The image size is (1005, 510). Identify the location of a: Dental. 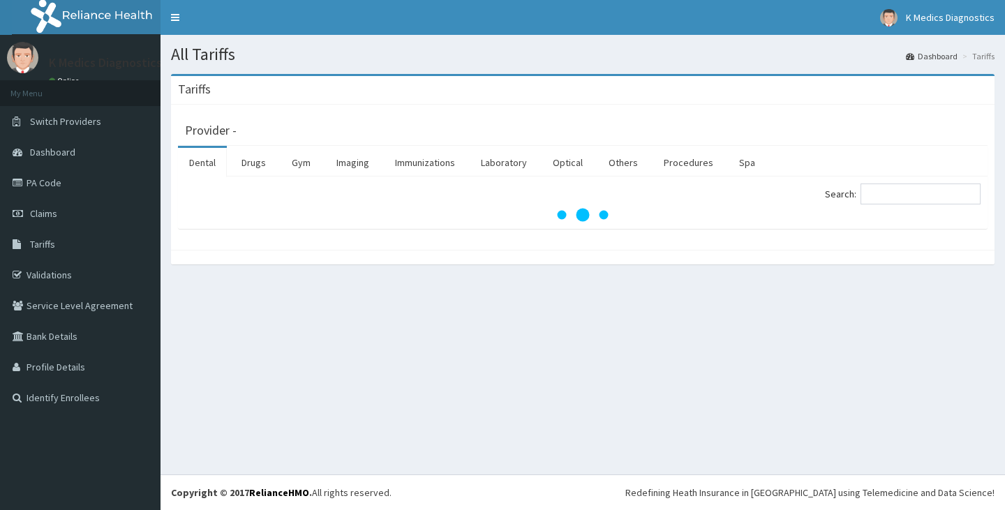
(202, 163).